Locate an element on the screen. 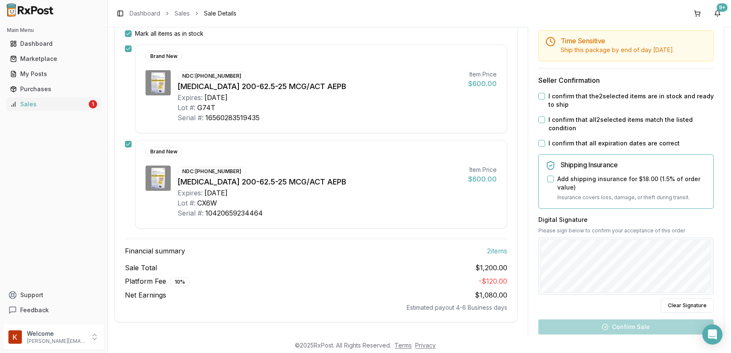 The image size is (731, 353). button: Sales1 is located at coordinates (53, 104).